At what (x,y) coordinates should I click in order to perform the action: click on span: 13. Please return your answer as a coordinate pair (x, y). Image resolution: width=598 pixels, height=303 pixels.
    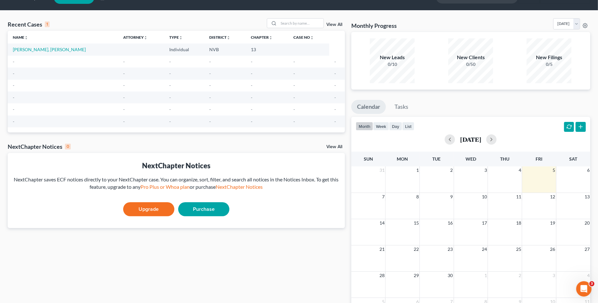
    Looking at the image, I should click on (587, 197).